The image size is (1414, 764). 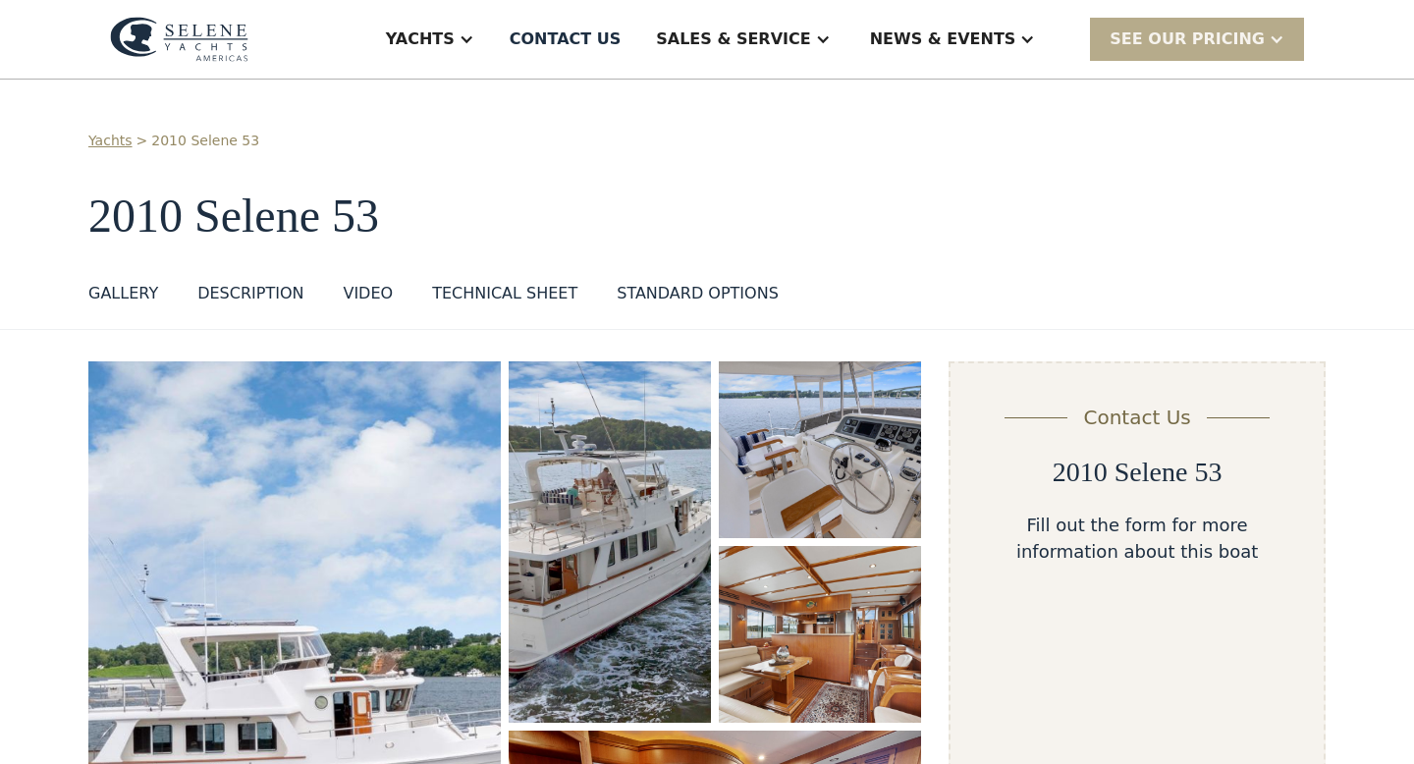 What do you see at coordinates (505, 298) in the screenshot?
I see `a: TECHNICAL SHEET` at bounding box center [505, 298].